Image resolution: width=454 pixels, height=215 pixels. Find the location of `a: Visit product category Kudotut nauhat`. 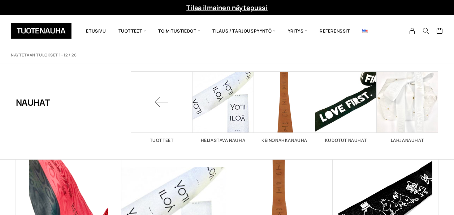

a: Visit product category Kudotut nauhat is located at coordinates (346, 107).